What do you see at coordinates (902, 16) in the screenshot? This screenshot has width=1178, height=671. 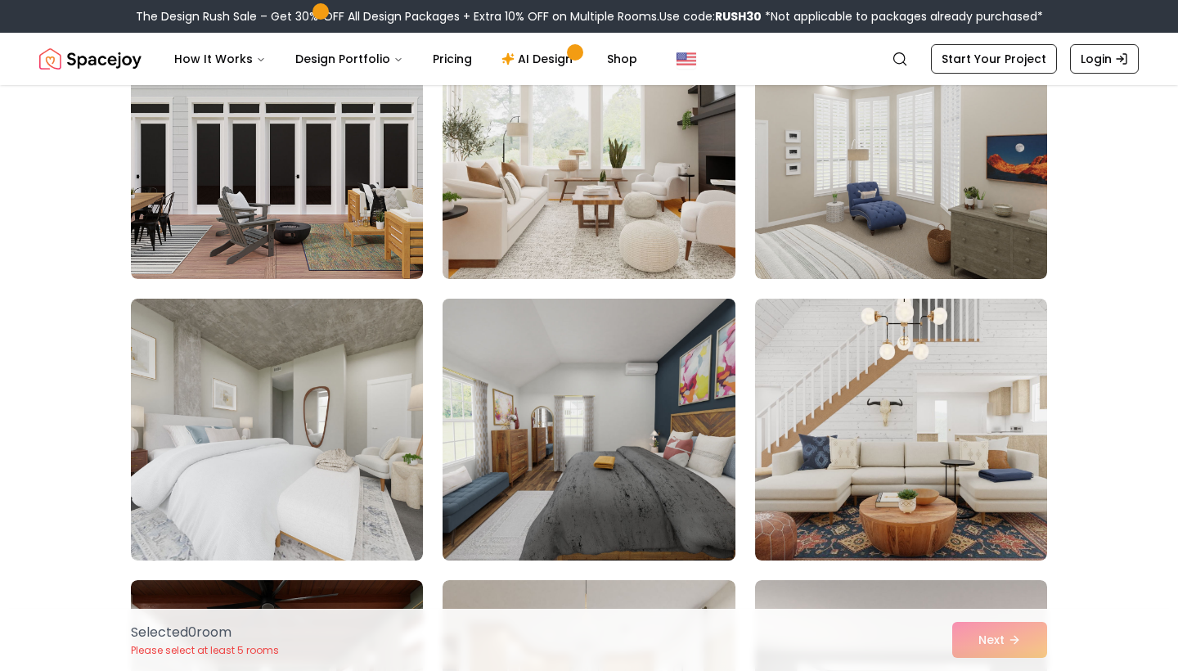 I see `span: *Not applicable to packages already purchased*` at bounding box center [902, 16].